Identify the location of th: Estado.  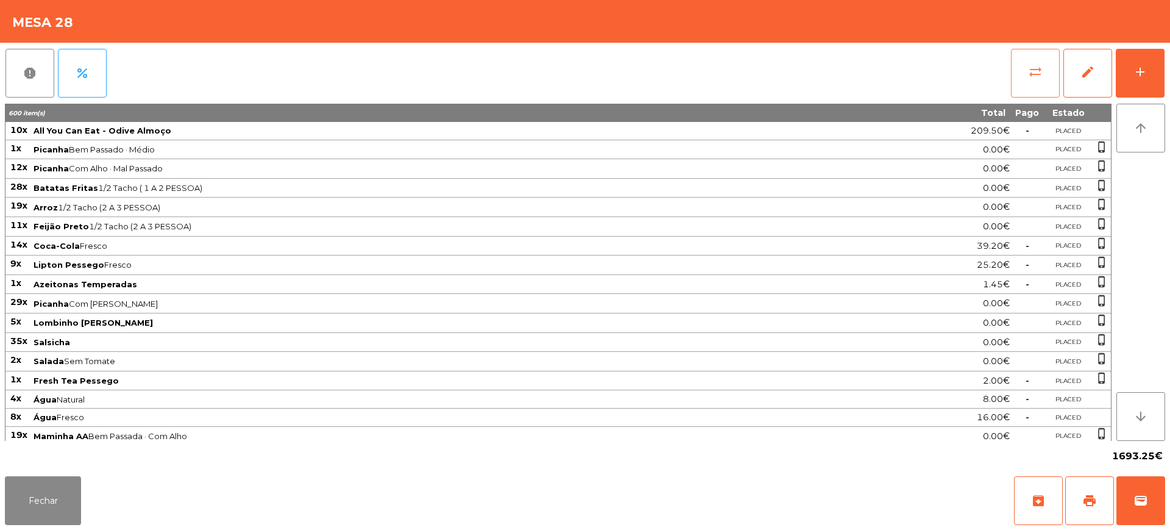
(1068, 113).